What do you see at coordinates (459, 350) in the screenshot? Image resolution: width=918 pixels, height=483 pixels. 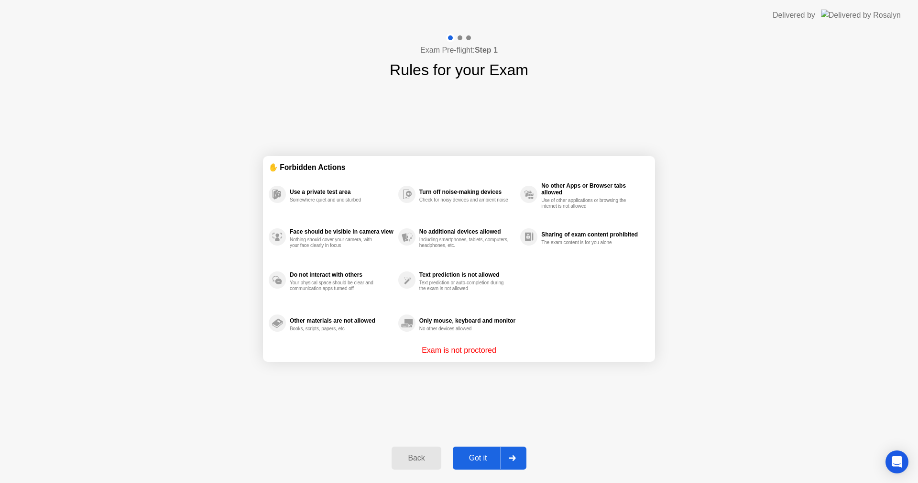 I see `p: Exam is not proctored` at bounding box center [459, 350].